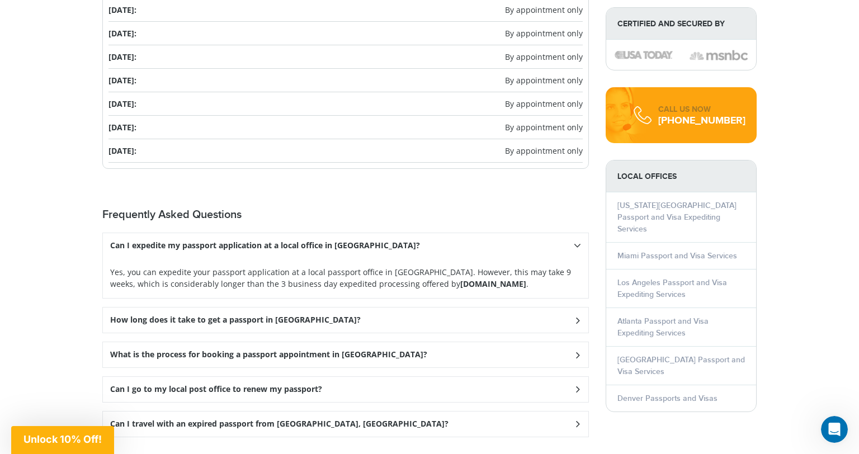 Image resolution: width=859 pixels, height=454 pixels. I want to click on a: Atlanta Passport and Visa Expediting Services, so click(663, 327).